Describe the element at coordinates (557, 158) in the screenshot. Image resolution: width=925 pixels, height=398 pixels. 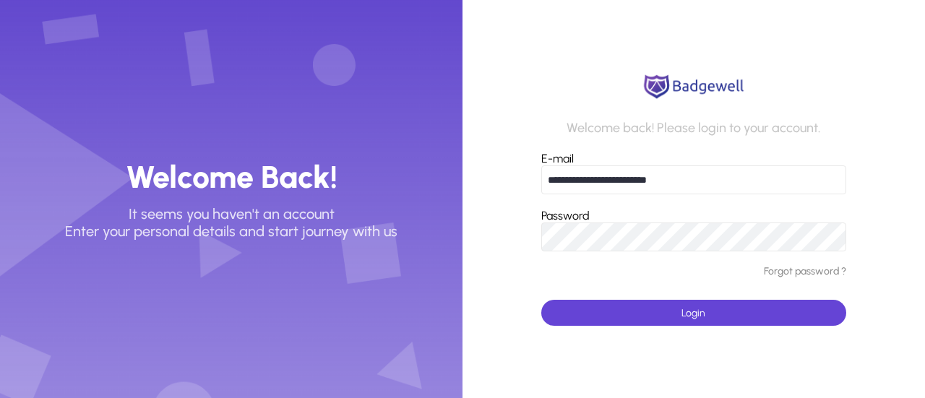
I see `label: E-mail` at that location.